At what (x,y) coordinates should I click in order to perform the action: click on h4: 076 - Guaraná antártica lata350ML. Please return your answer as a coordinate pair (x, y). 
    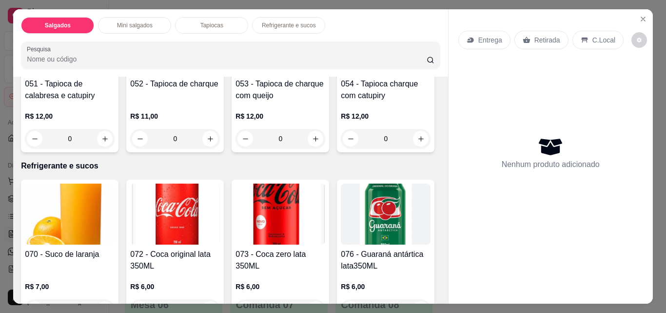
    Looking at the image, I should click on (386, 260).